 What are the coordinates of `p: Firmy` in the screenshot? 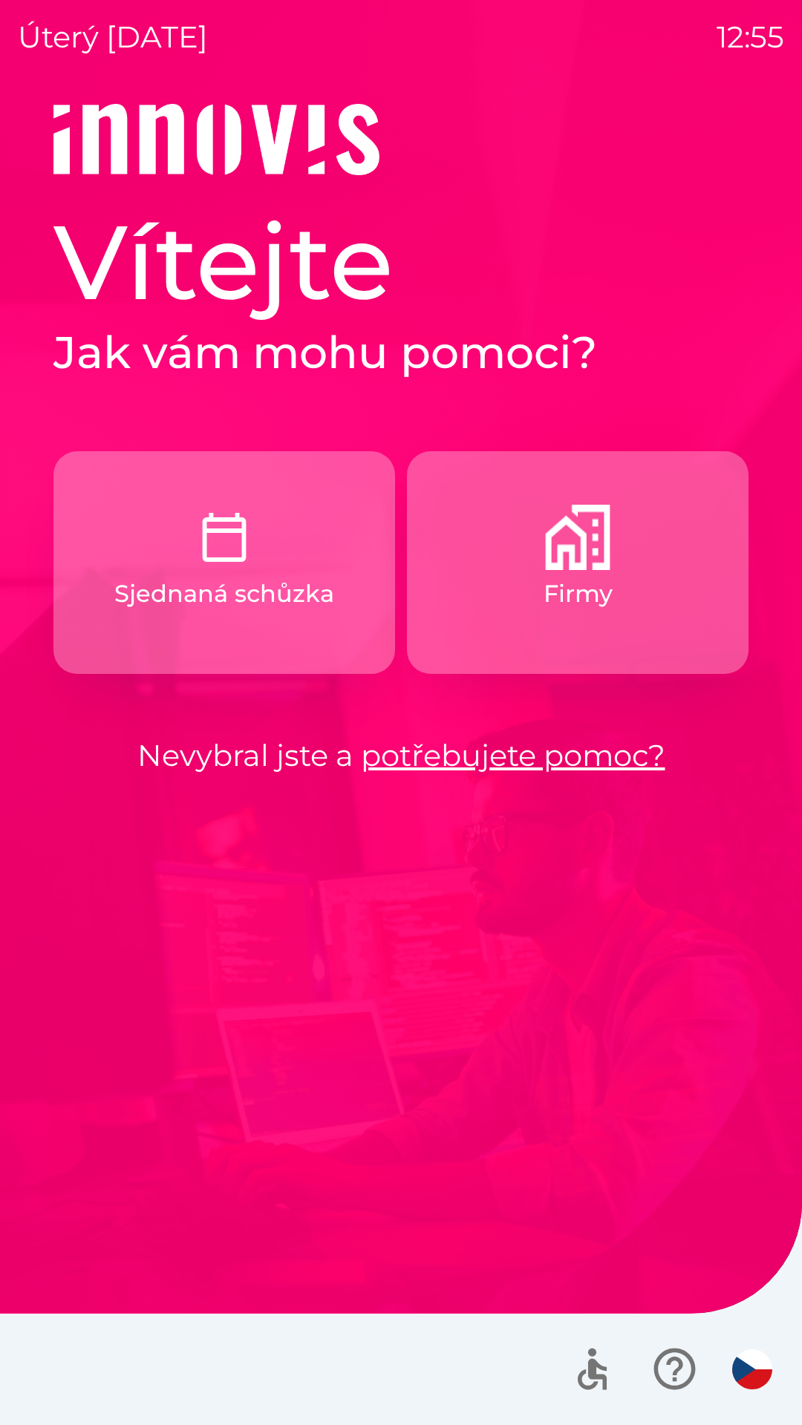 It's located at (577, 594).